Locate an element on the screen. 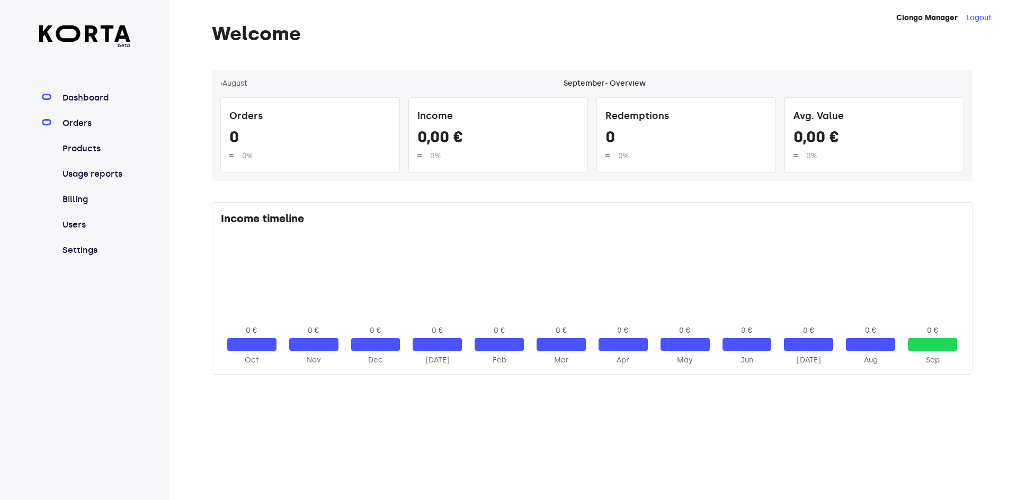 The width and height of the screenshot is (1017, 500). img: Korta is located at coordinates (85, 33).